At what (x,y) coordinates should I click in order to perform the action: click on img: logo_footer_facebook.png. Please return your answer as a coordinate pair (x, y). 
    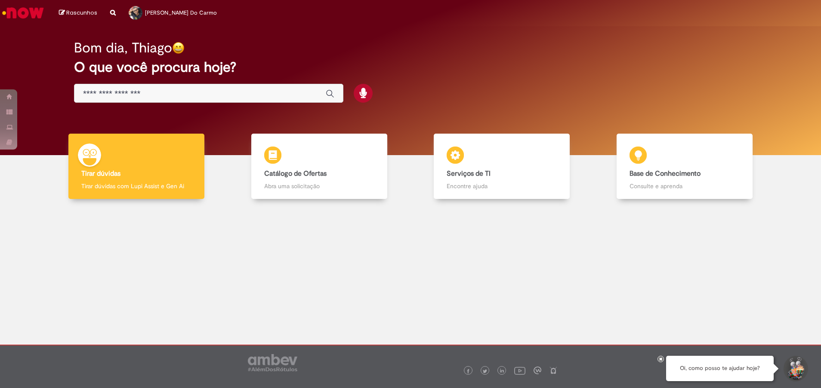
    Looking at the image, I should click on (468, 372).